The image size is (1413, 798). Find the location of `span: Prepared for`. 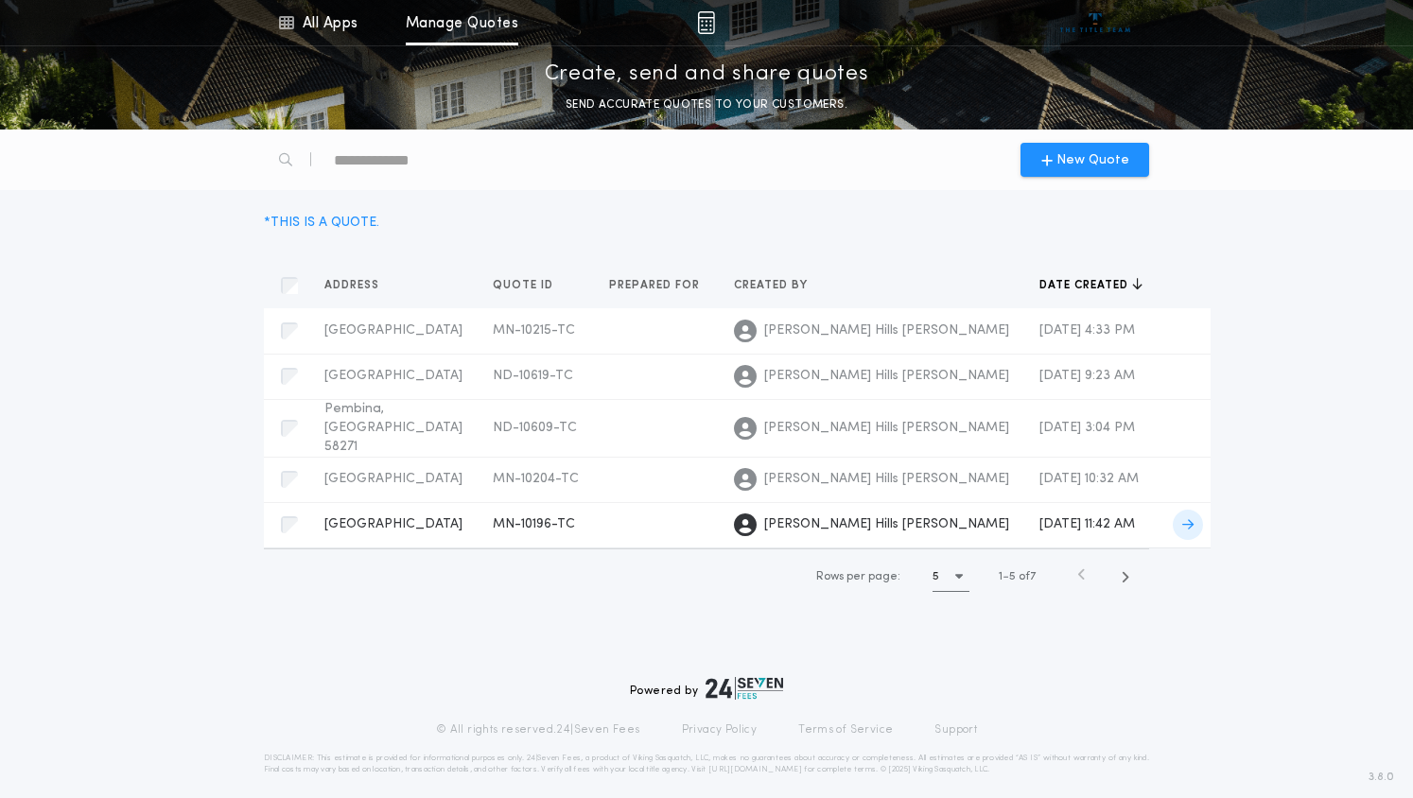

span: Prepared for is located at coordinates (657, 286).